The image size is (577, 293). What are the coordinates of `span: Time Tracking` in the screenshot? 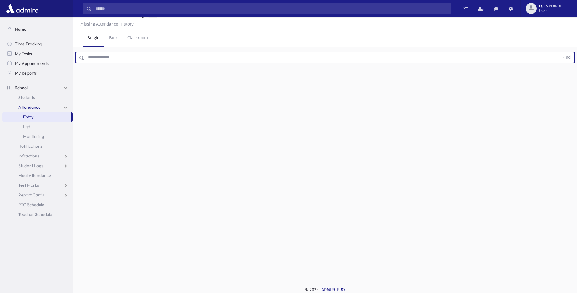 It's located at (29, 44).